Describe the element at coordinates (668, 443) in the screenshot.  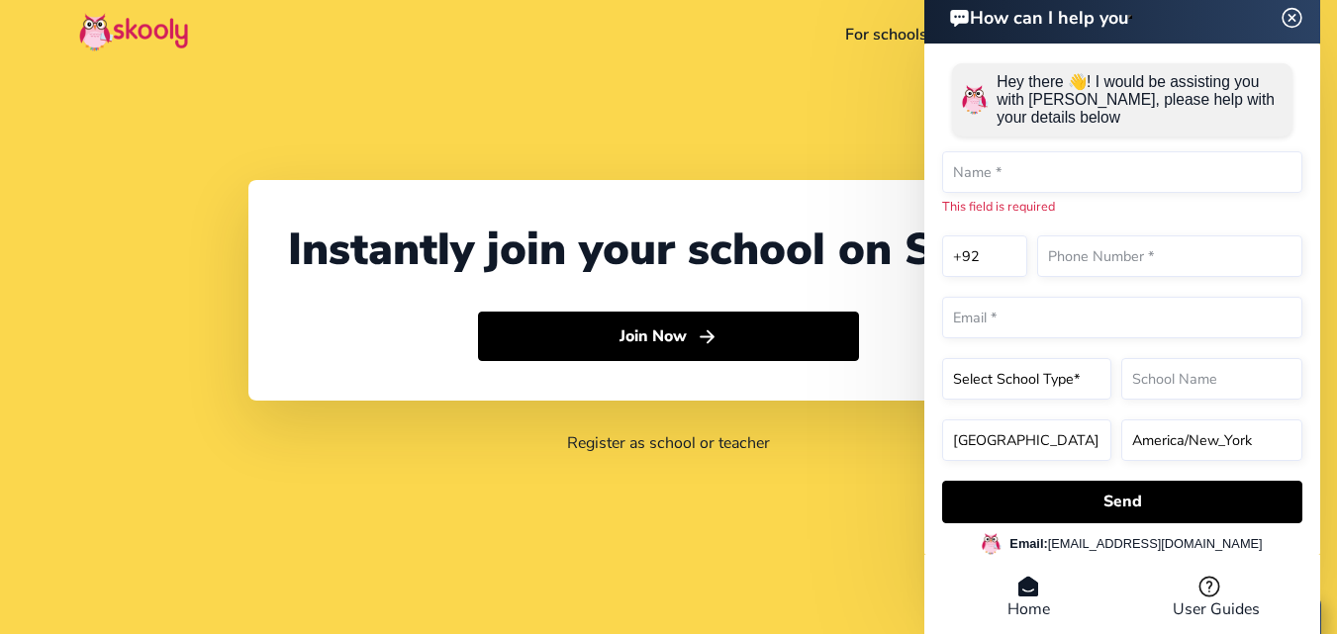
I see `a: Register as school or teacher` at that location.